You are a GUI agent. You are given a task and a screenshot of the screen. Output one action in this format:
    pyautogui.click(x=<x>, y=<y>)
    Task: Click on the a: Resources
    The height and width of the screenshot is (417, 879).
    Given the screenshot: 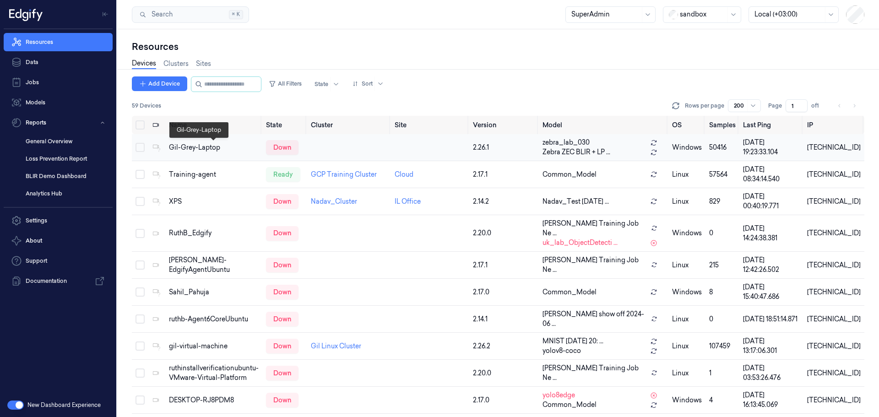 What is the action you would take?
    pyautogui.click(x=58, y=42)
    